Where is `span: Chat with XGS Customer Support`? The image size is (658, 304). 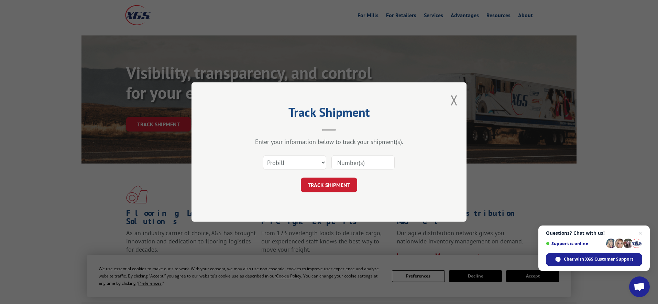 span: Chat with XGS Customer Support is located at coordinates (599, 259).